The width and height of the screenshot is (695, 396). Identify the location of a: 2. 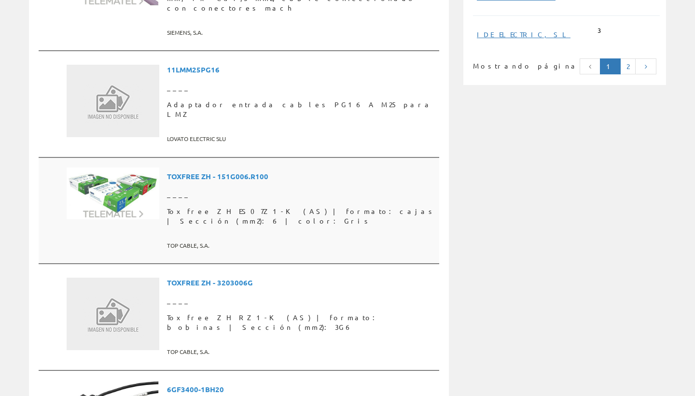
(628, 67).